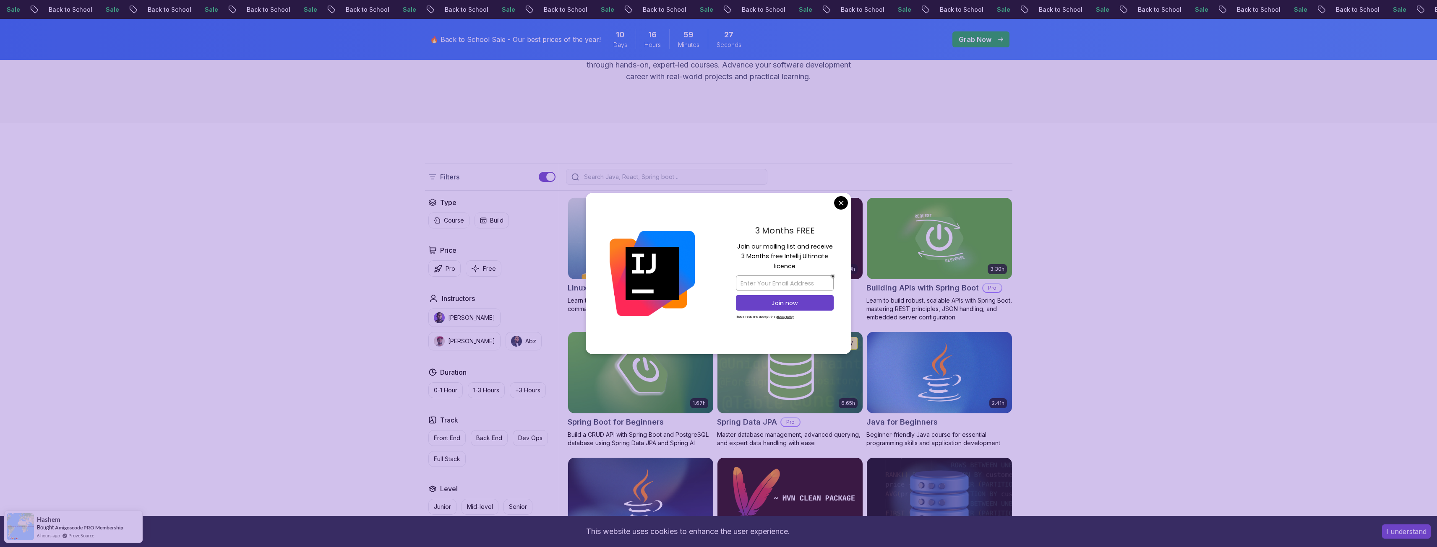 The height and width of the screenshot is (547, 1437). I want to click on p: 1.67h, so click(699, 404).